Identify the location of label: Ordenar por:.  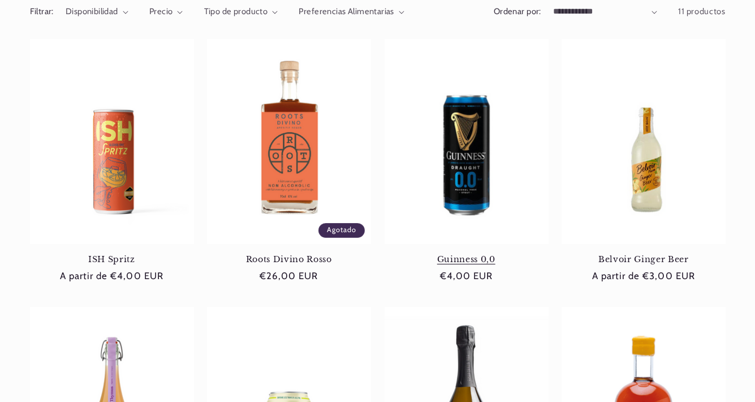
(518, 11).